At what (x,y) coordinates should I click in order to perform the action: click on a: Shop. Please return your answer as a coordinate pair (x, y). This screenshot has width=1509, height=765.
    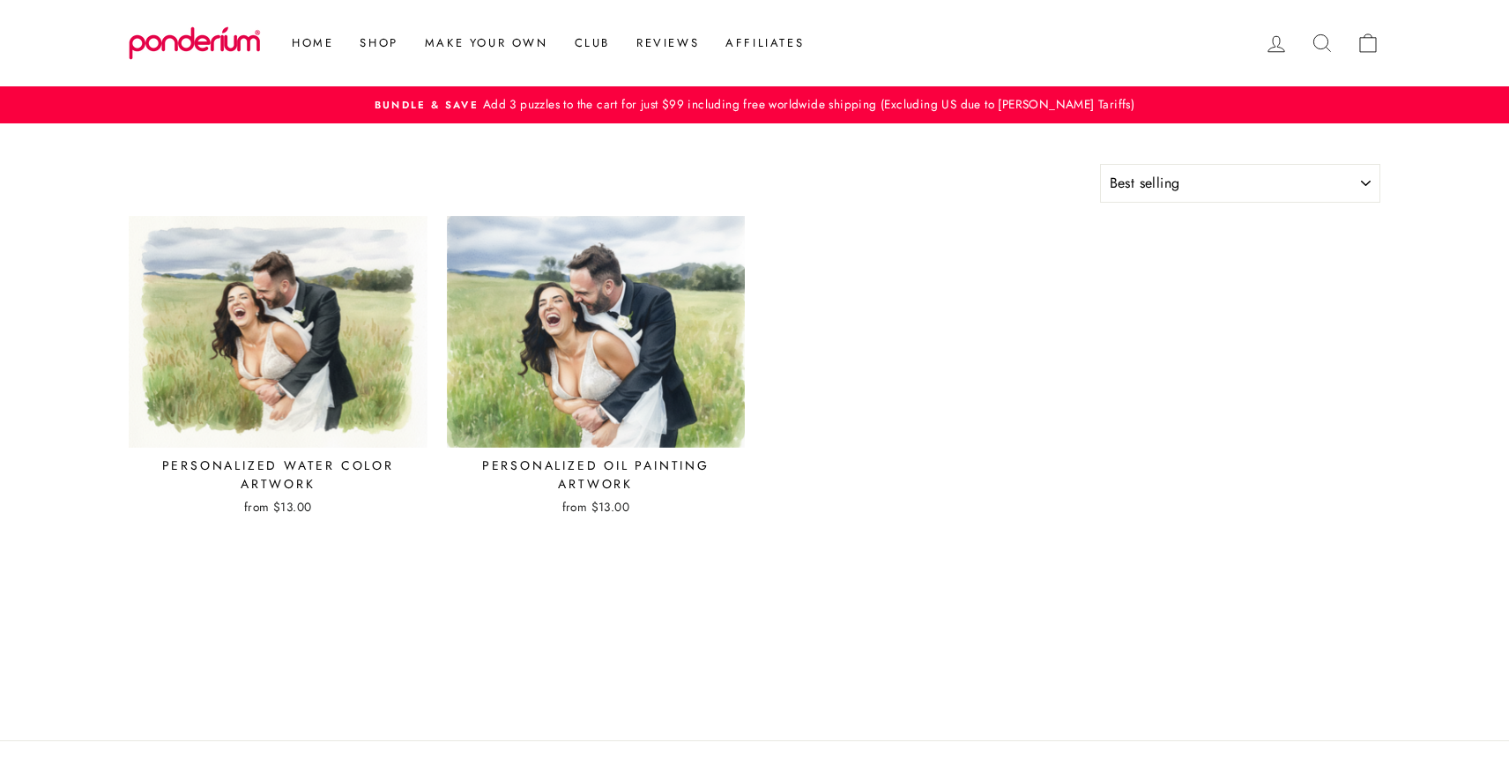
    Looking at the image, I should click on (378, 43).